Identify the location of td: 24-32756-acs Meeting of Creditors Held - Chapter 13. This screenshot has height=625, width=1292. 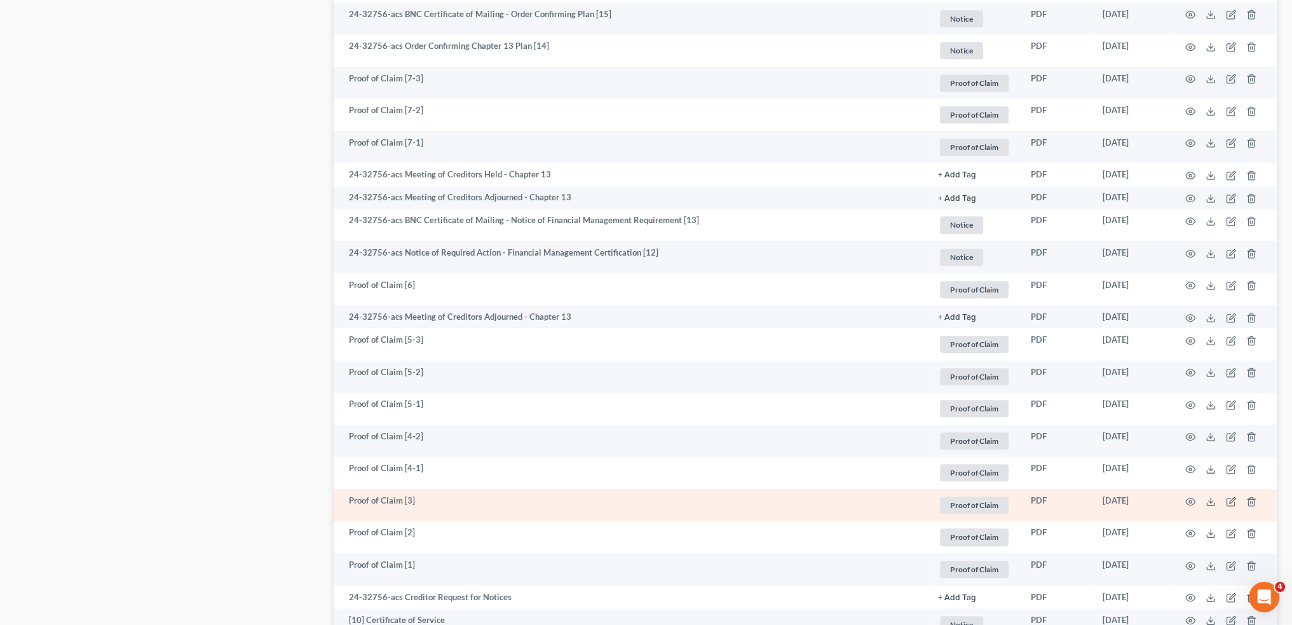
(630, 175).